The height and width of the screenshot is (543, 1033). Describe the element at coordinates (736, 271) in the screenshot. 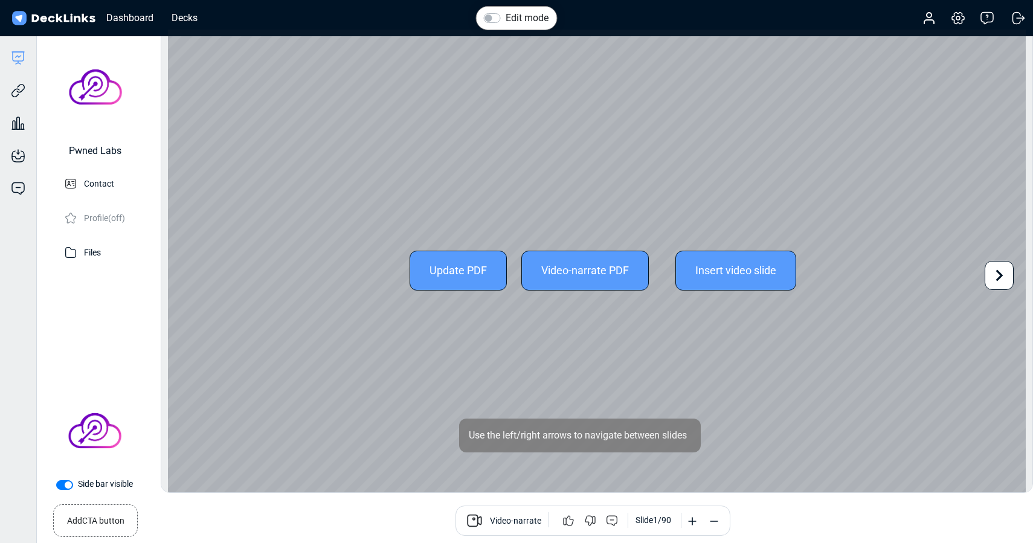

I see `div: Insert video slide` at that location.